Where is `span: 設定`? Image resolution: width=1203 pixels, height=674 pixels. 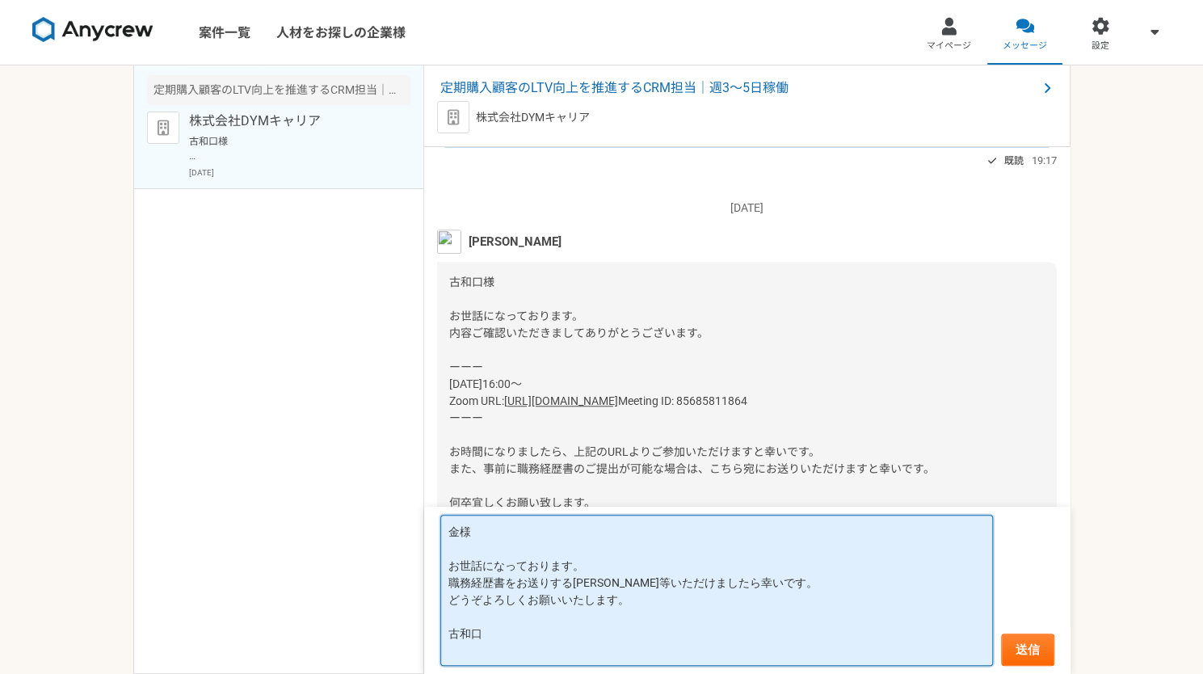
span: 設定 is located at coordinates (1100, 46).